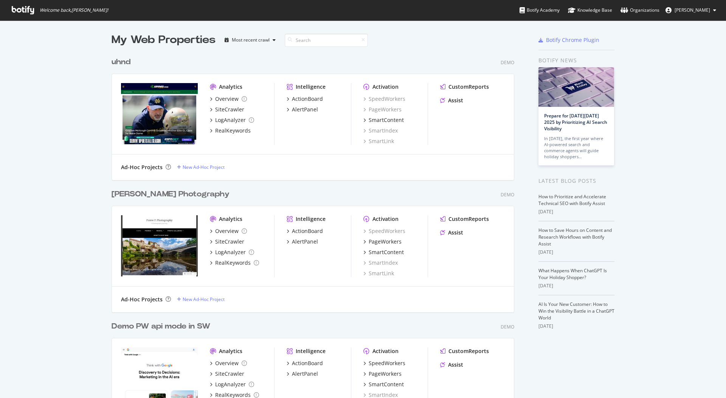 Image resolution: width=726 pixels, height=398 pixels. I want to click on div: Botify Chrome Plugin, so click(572, 40).